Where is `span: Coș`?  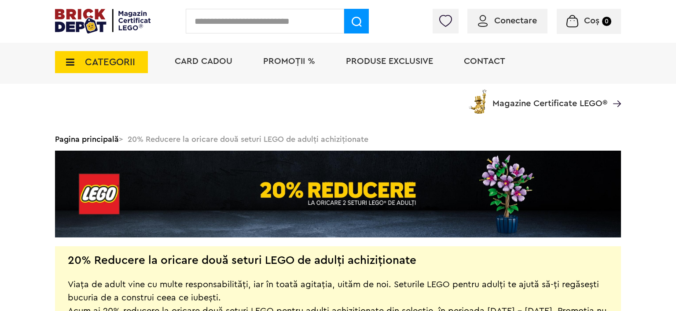 span: Coș is located at coordinates (592, 21).